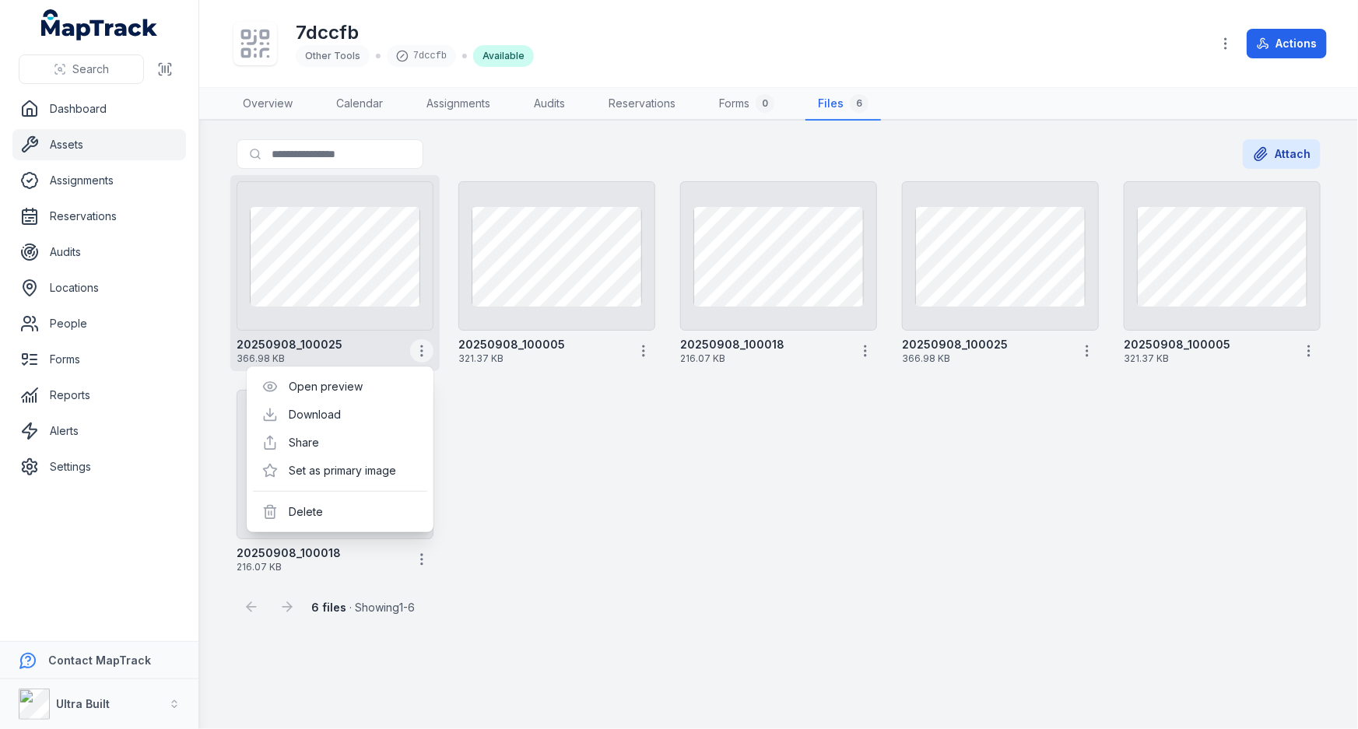  What do you see at coordinates (1287, 44) in the screenshot?
I see `button: Actions` at bounding box center [1287, 44].